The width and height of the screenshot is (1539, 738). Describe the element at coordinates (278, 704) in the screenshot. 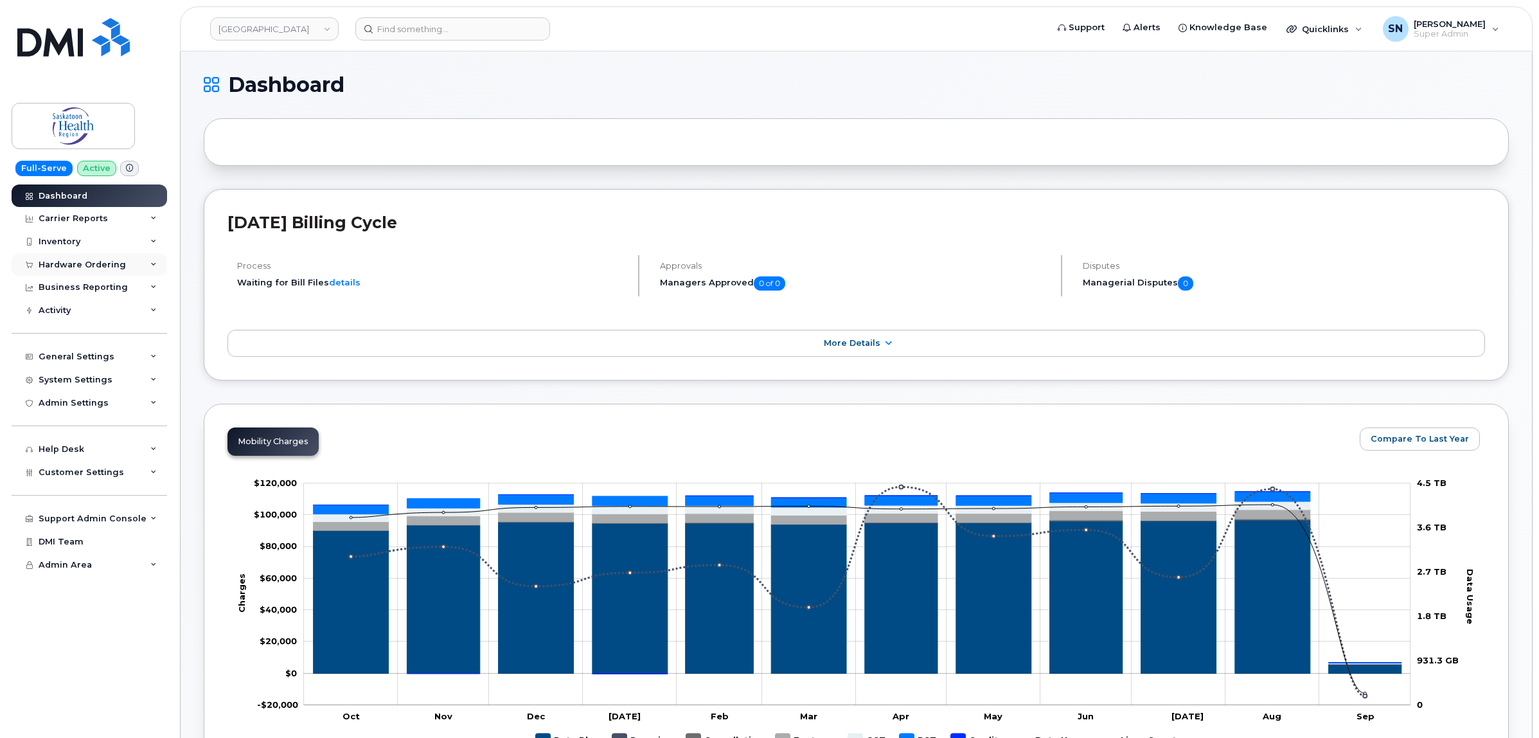

I see `tspan: -$20,000` at that location.